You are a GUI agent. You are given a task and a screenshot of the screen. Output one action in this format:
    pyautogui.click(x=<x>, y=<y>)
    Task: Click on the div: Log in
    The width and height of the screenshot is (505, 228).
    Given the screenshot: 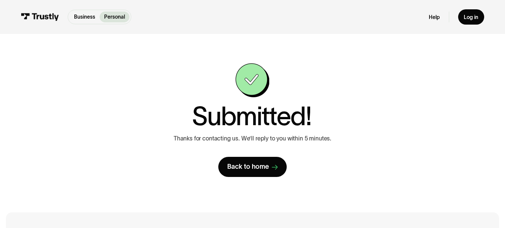 What is the action you would take?
    pyautogui.click(x=471, y=17)
    